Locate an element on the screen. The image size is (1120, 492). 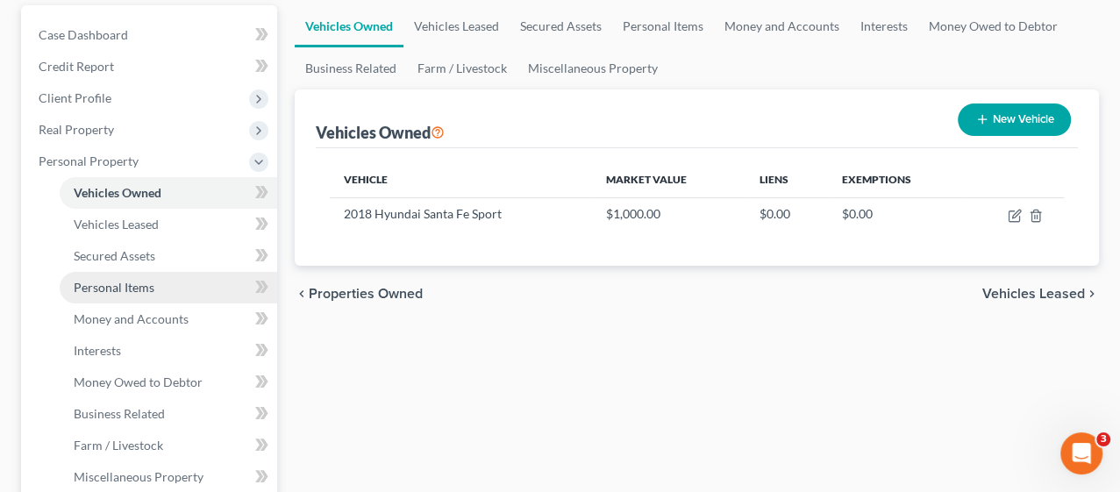
span: Vehicles Owned is located at coordinates (118, 192).